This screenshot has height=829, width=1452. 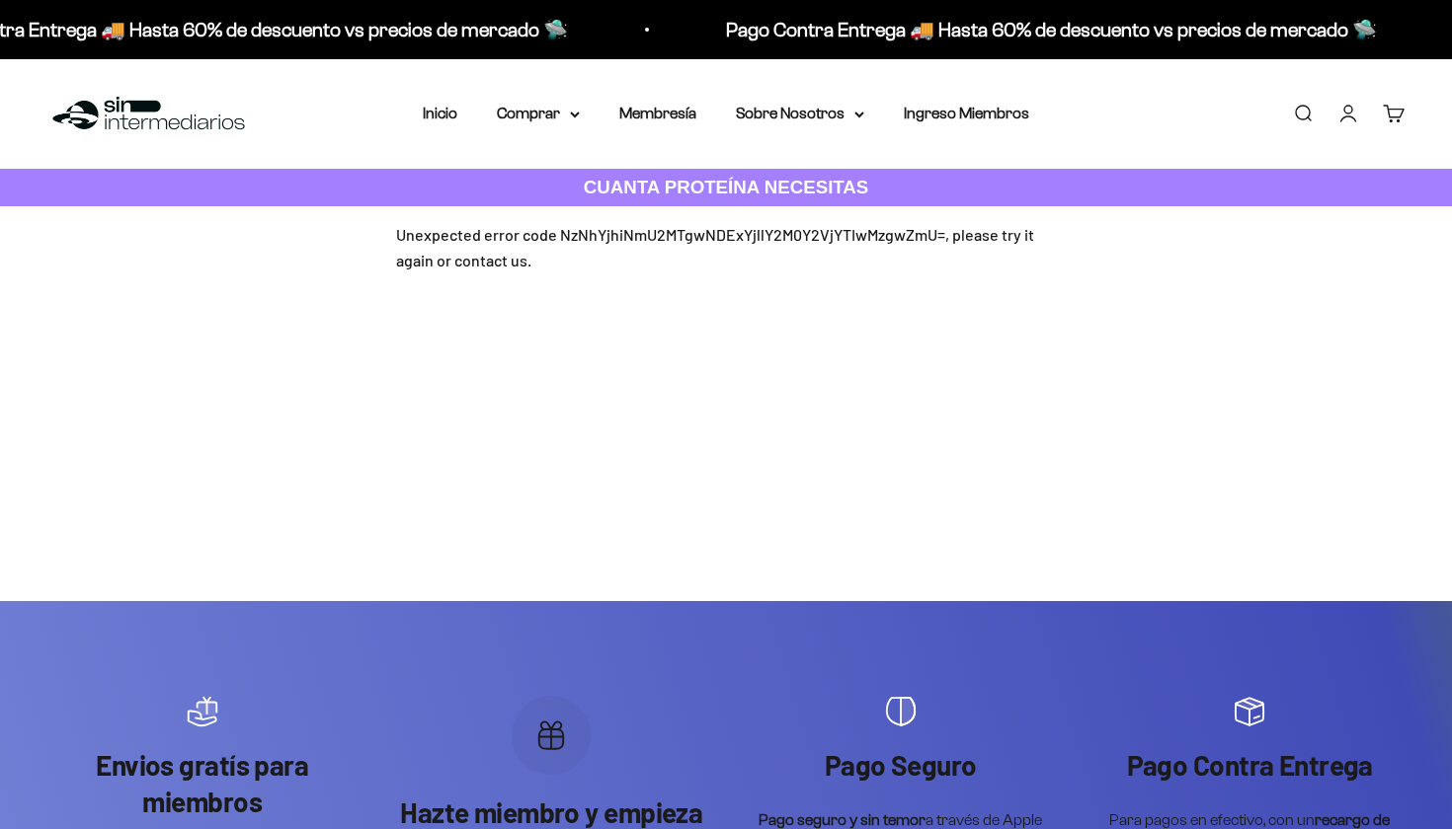 I want to click on summary: Comprar, so click(x=538, y=114).